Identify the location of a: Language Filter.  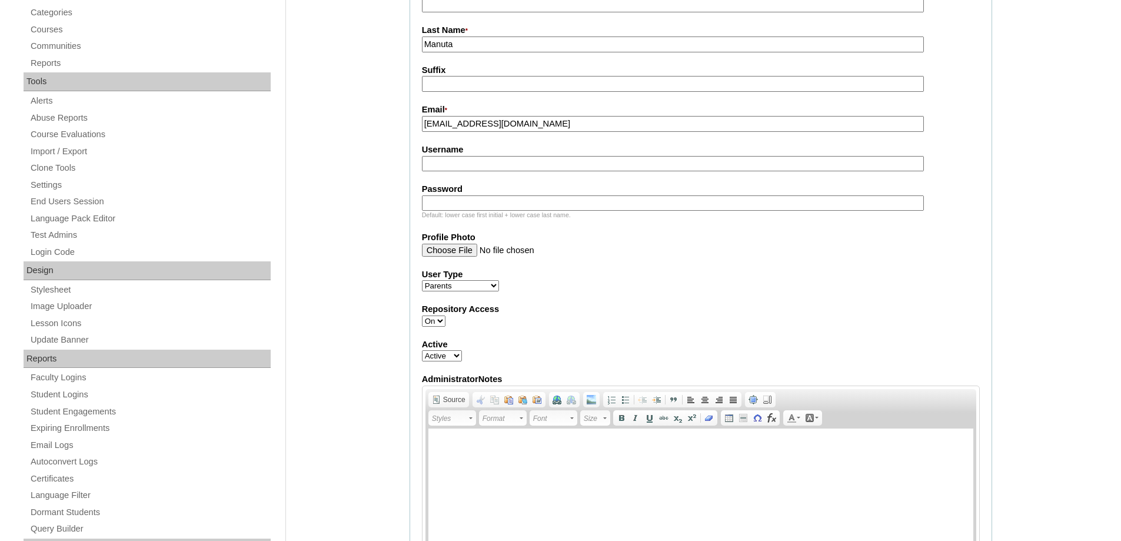
(150, 495).